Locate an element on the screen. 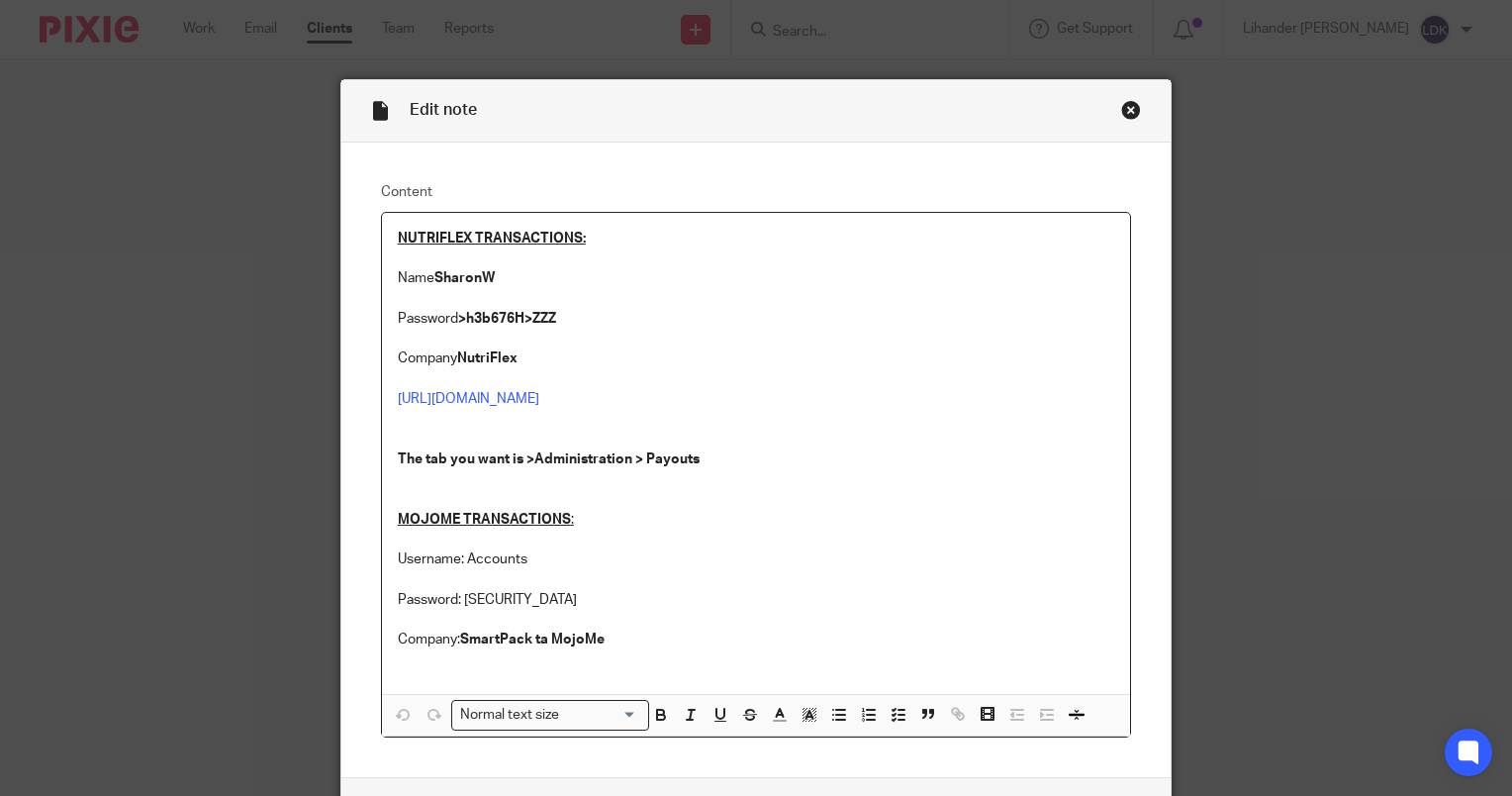 This screenshot has width=1512, height=796. u: MOJOME TRANSACTIONS is located at coordinates (484, 520).